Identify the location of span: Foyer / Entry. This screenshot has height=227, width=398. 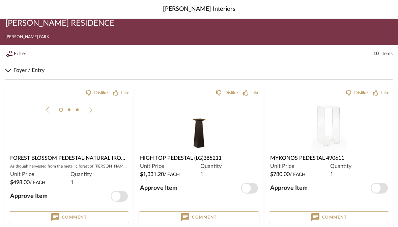
(203, 70).